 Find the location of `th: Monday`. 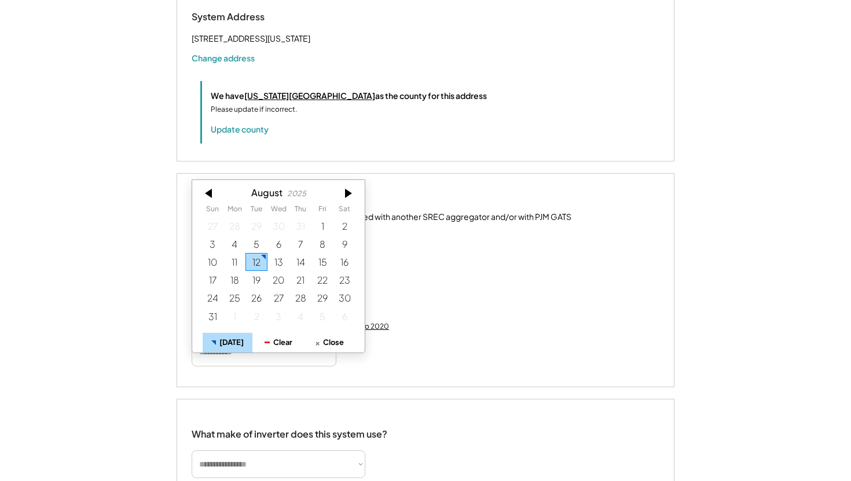

th: Monday is located at coordinates (235, 211).